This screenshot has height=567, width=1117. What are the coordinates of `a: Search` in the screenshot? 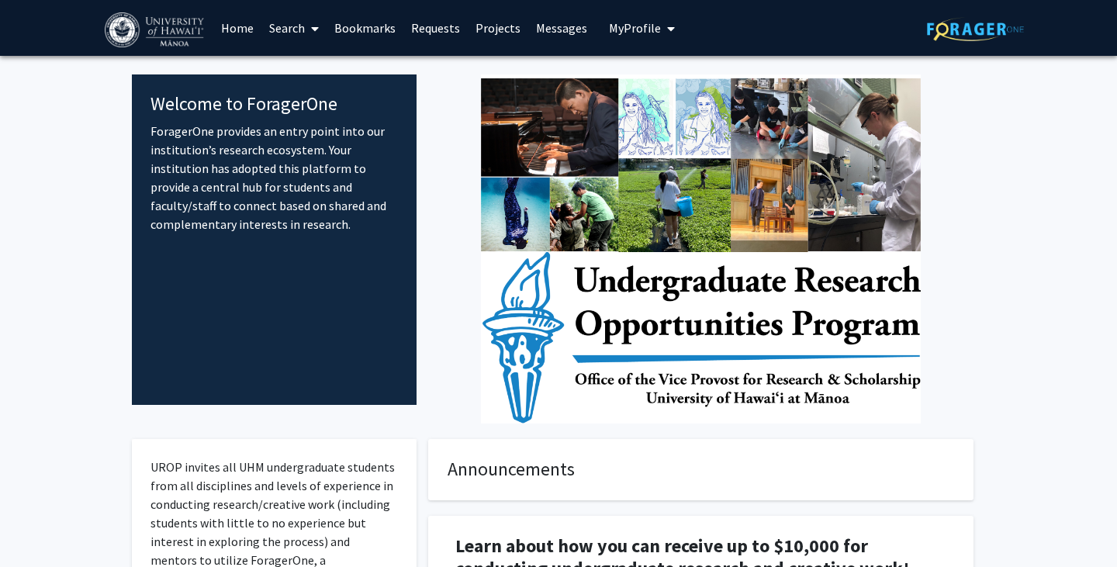 It's located at (294, 28).